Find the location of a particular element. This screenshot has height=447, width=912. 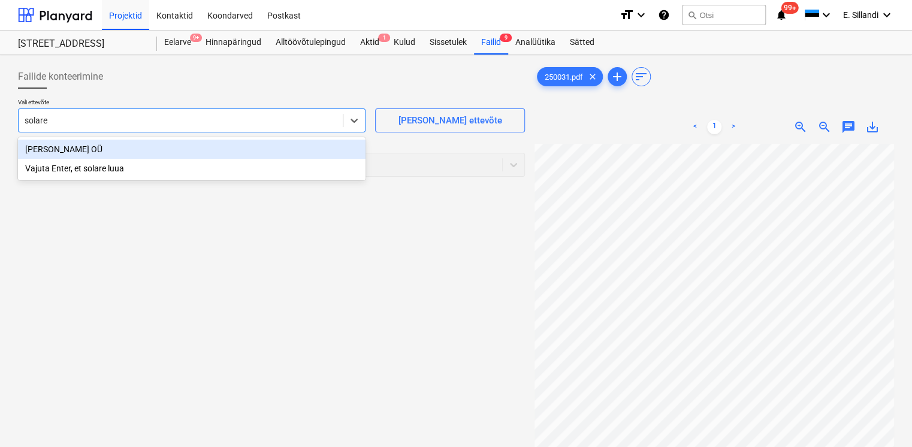

a: Next page is located at coordinates (733, 127).